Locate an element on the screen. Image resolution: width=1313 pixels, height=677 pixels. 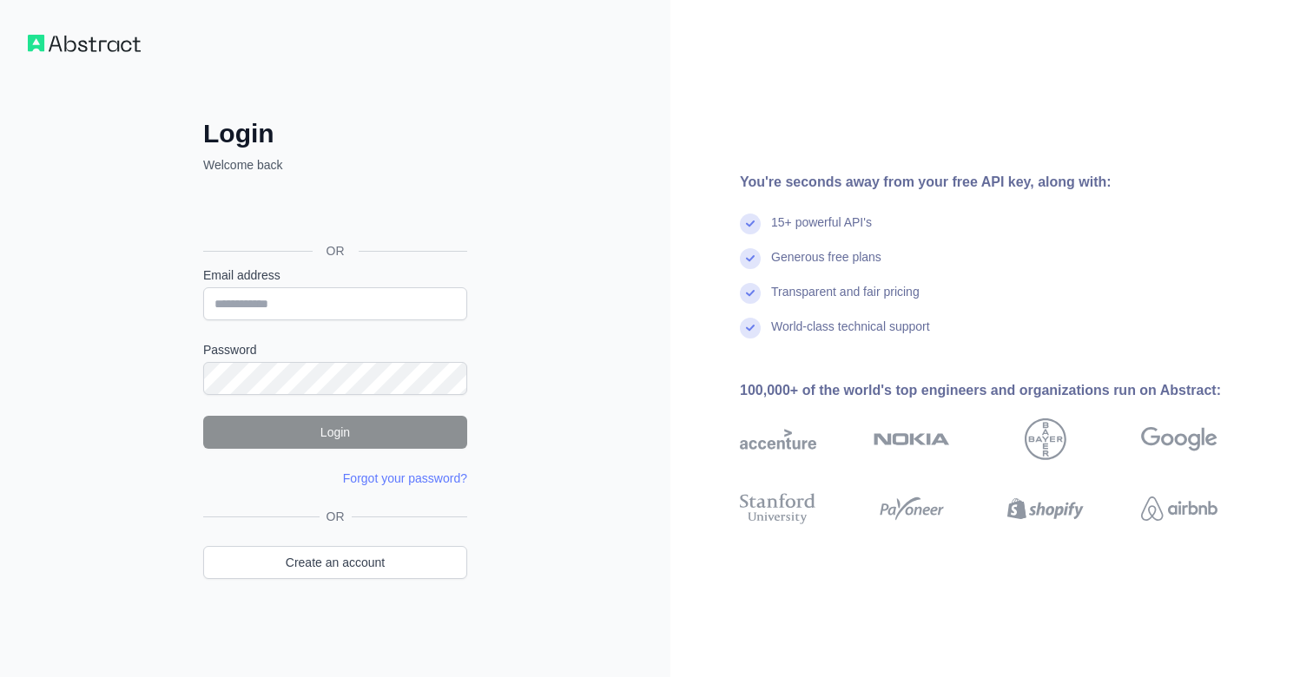
div: Transparent and fair pricing is located at coordinates (845, 300).